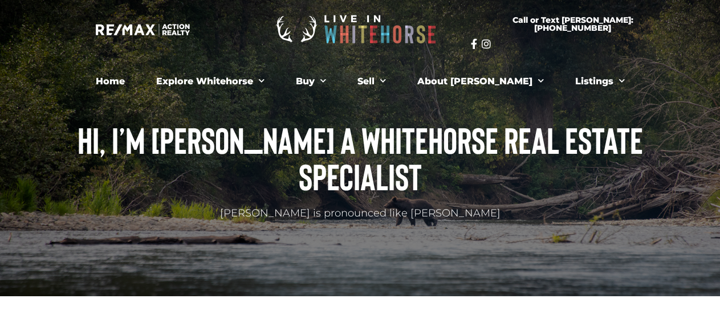 This screenshot has width=720, height=323. What do you see at coordinates (310, 81) in the screenshot?
I see `a: Buy` at bounding box center [310, 81].